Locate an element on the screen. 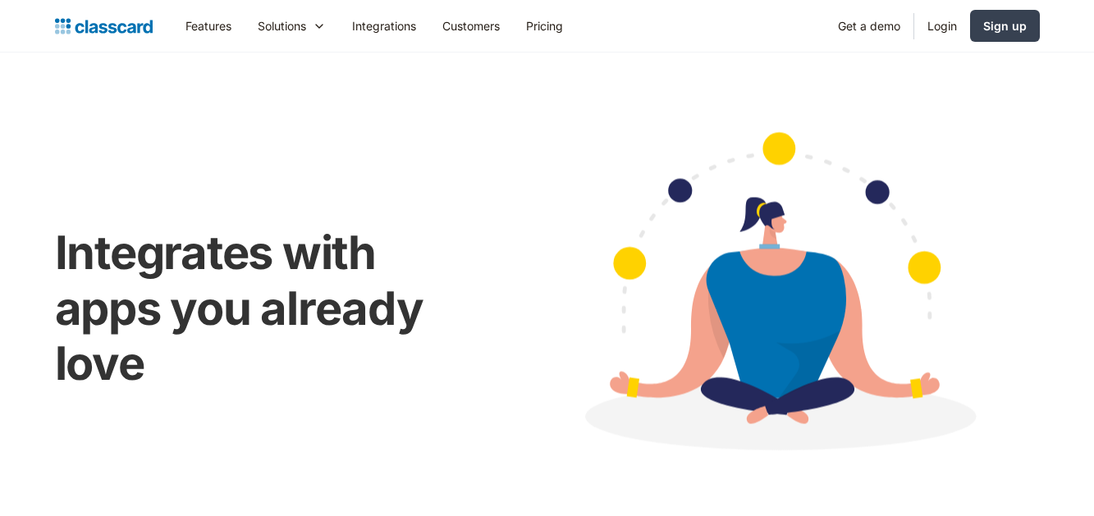 This screenshot has width=1094, height=516. a: Pricing is located at coordinates (544, 25).